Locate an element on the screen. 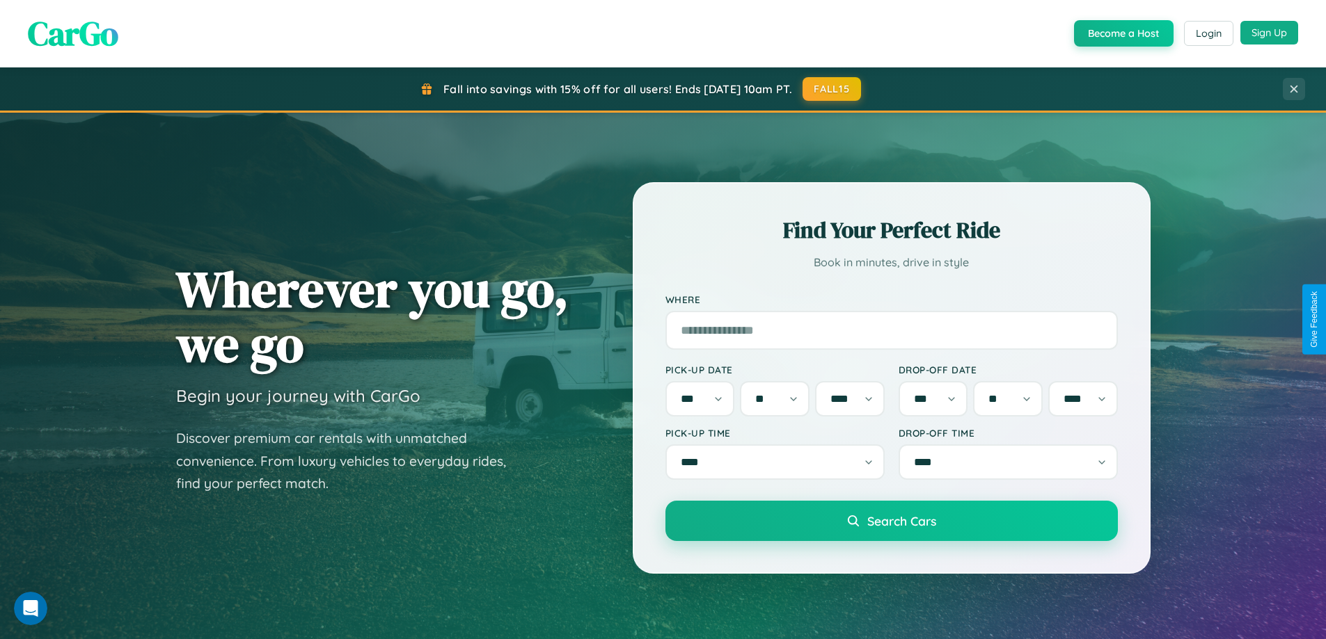 Image resolution: width=1326 pixels, height=639 pixels. label: Drop-off Date is located at coordinates (1008, 369).